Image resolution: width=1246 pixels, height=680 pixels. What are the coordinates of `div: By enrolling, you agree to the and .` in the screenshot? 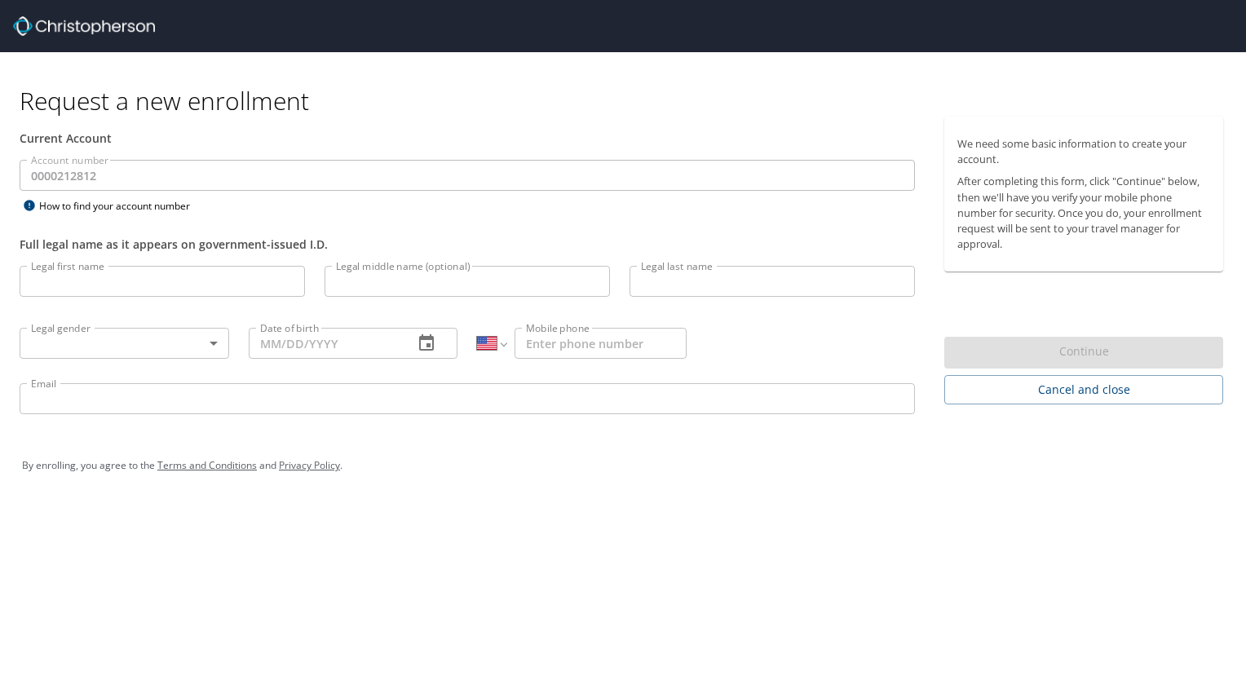 It's located at (623, 465).